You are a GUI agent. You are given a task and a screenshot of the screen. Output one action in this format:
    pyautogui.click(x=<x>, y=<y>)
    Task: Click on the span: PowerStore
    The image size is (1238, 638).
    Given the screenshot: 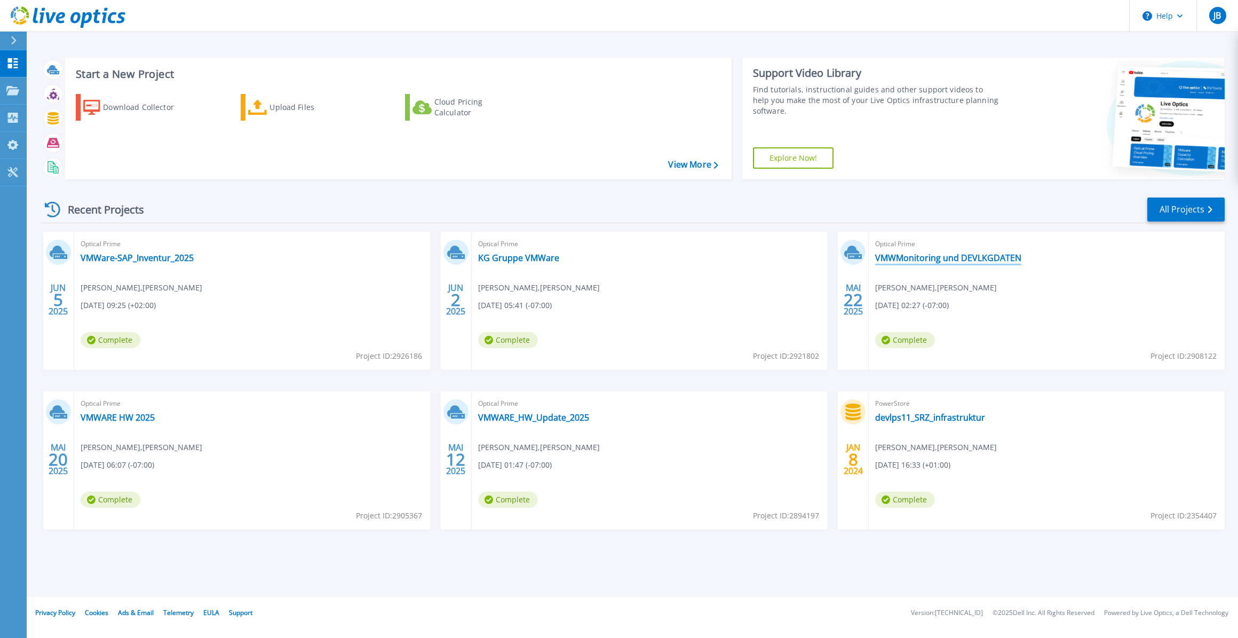 What is the action you would take?
    pyautogui.click(x=1047, y=403)
    